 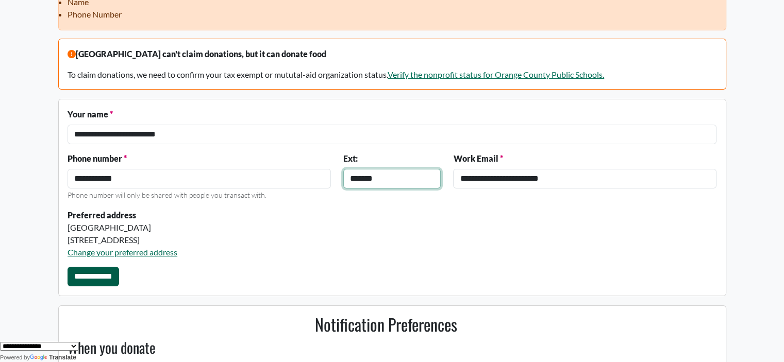 What do you see at coordinates (167, 195) in the screenshot?
I see `small: Phone number will only be shared with people you transact with.` at bounding box center [167, 195].